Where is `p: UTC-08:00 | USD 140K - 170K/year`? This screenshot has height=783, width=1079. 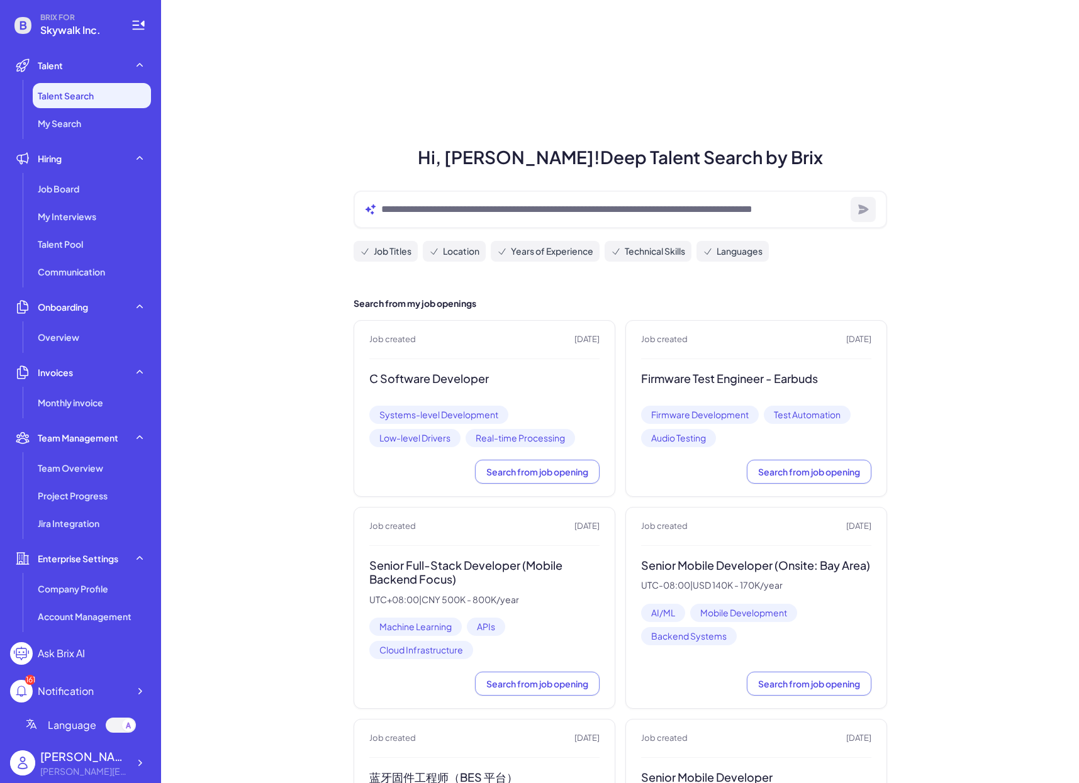
p: UTC-08:00 | USD 140K - 170K/year is located at coordinates (756, 586).